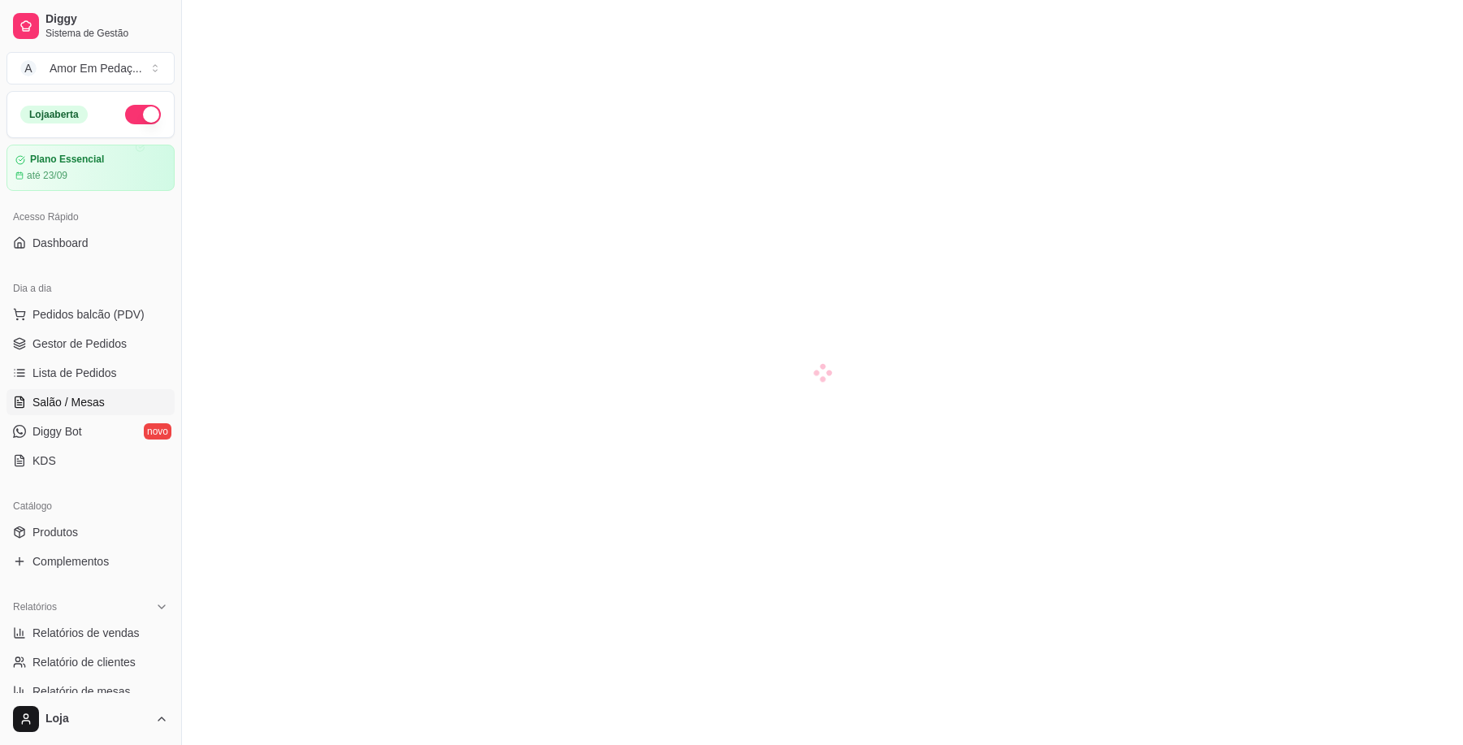 The width and height of the screenshot is (1463, 745). Describe the element at coordinates (90, 431) in the screenshot. I see `a: Diggy Botnovo` at that location.